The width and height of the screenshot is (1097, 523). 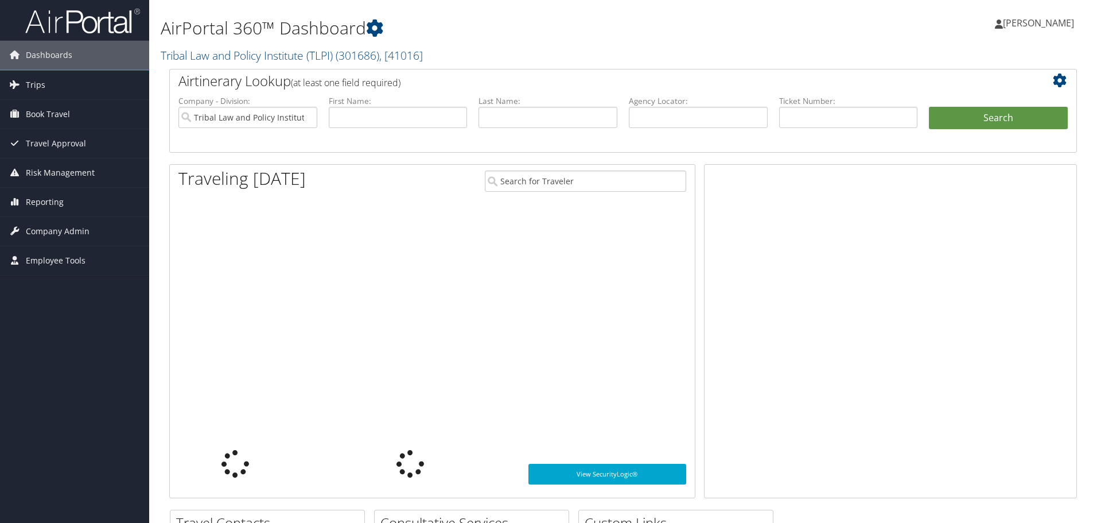 What do you see at coordinates (698, 101) in the screenshot?
I see `label: Agency Locator:` at bounding box center [698, 101].